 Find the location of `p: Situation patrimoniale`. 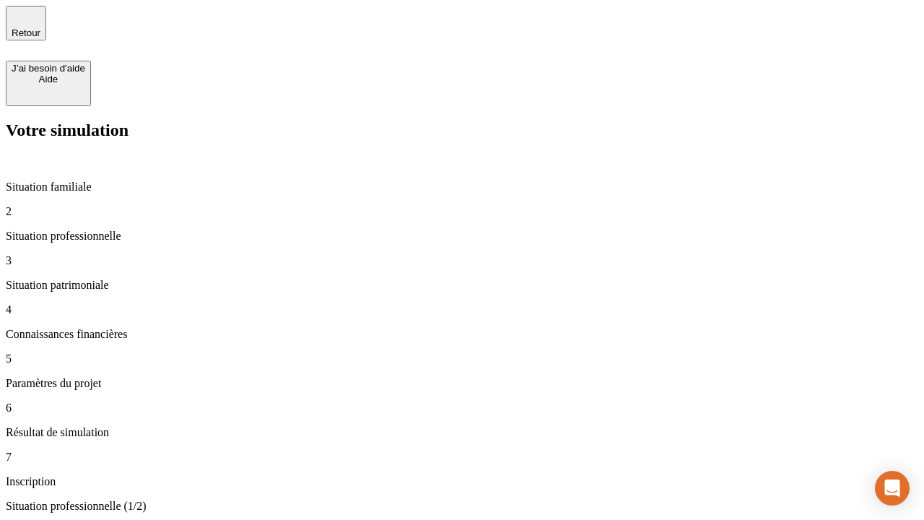

p: Situation patrimoniale is located at coordinates (462, 285).